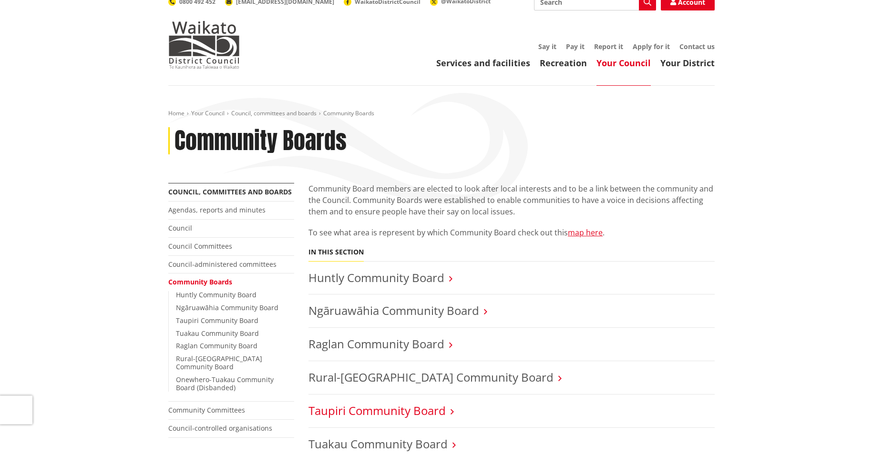 Image resolution: width=883 pixels, height=455 pixels. I want to click on a: Onewhero-Tuakau Community Board (Disbanded), so click(225, 384).